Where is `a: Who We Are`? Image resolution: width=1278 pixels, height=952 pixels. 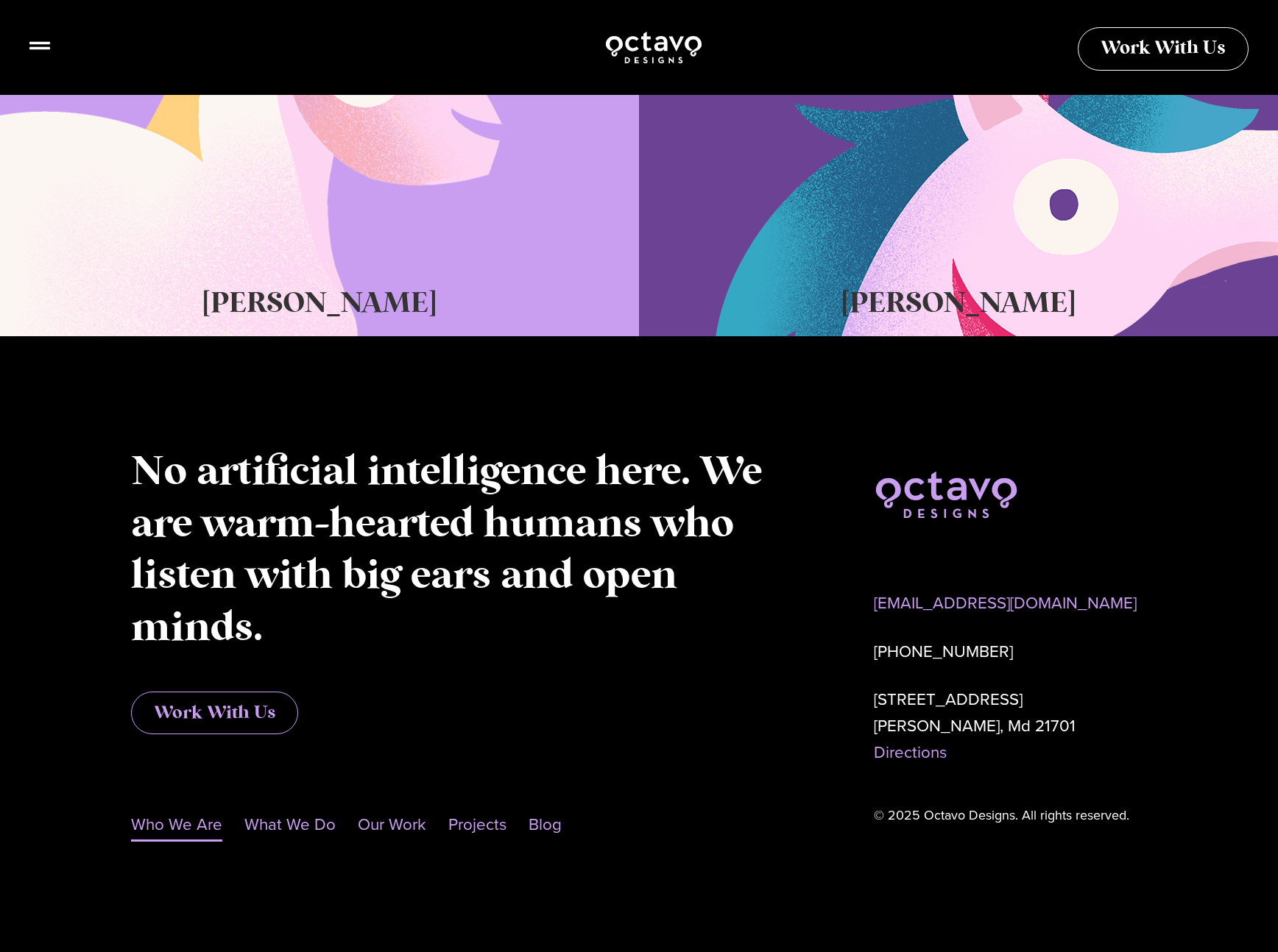 a: Who We Are is located at coordinates (177, 825).